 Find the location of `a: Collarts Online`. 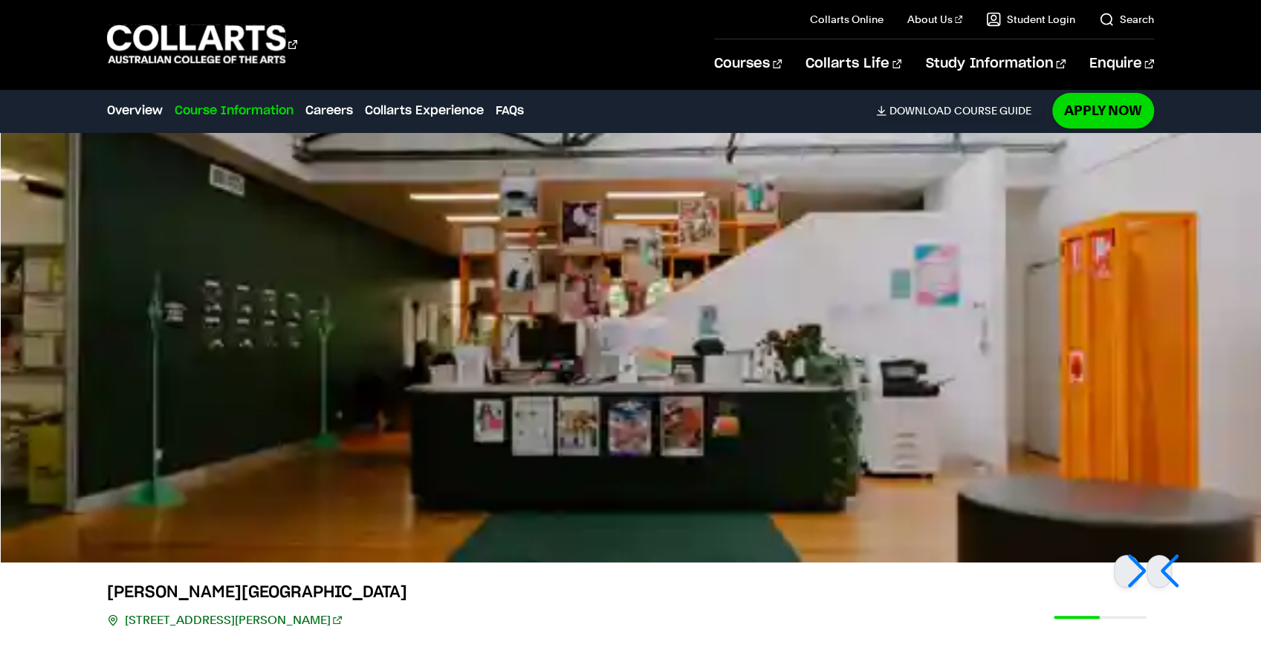

a: Collarts Online is located at coordinates (846, 19).